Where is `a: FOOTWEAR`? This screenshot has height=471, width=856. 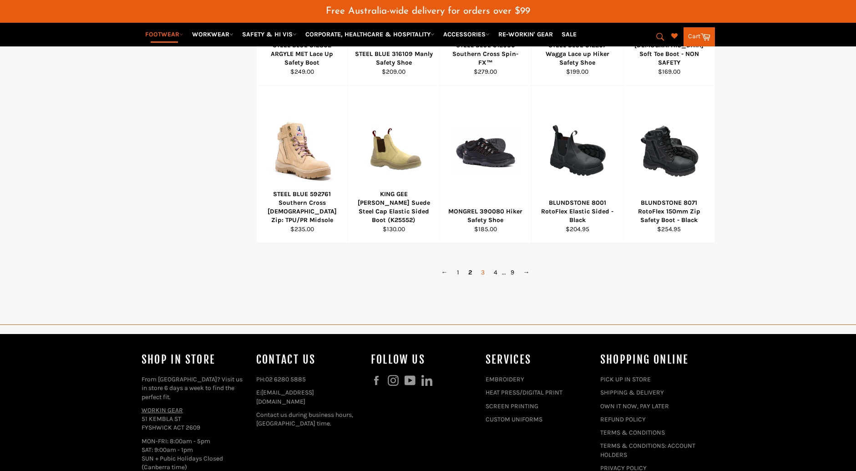
a: FOOTWEAR is located at coordinates (164, 34).